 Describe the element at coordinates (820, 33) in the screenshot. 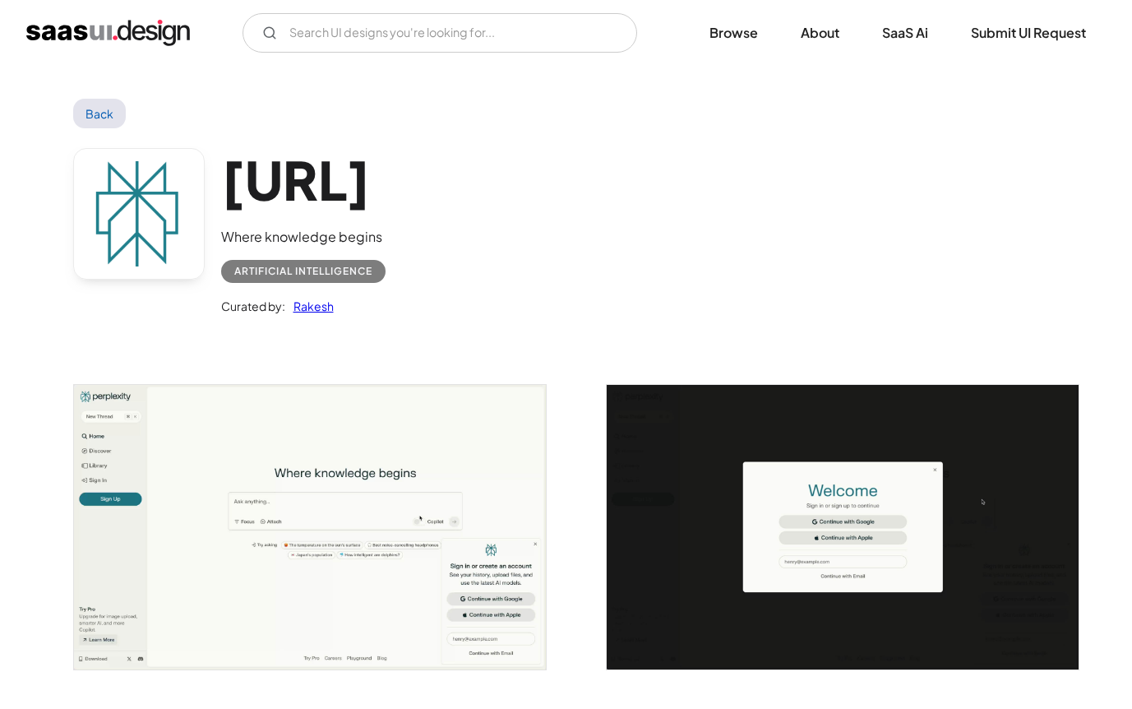

I see `a: About` at that location.